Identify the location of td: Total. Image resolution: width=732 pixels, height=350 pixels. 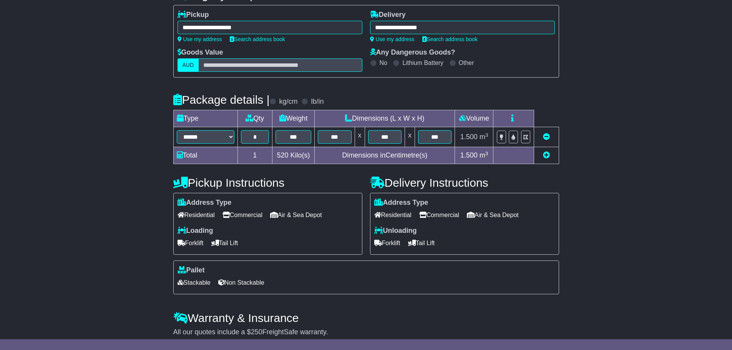
(205, 156).